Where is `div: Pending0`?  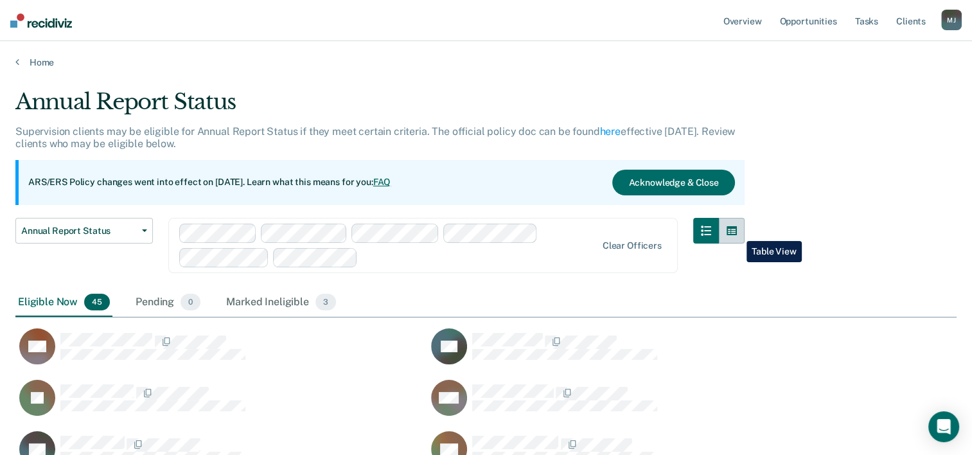 div: Pending0 is located at coordinates (168, 303).